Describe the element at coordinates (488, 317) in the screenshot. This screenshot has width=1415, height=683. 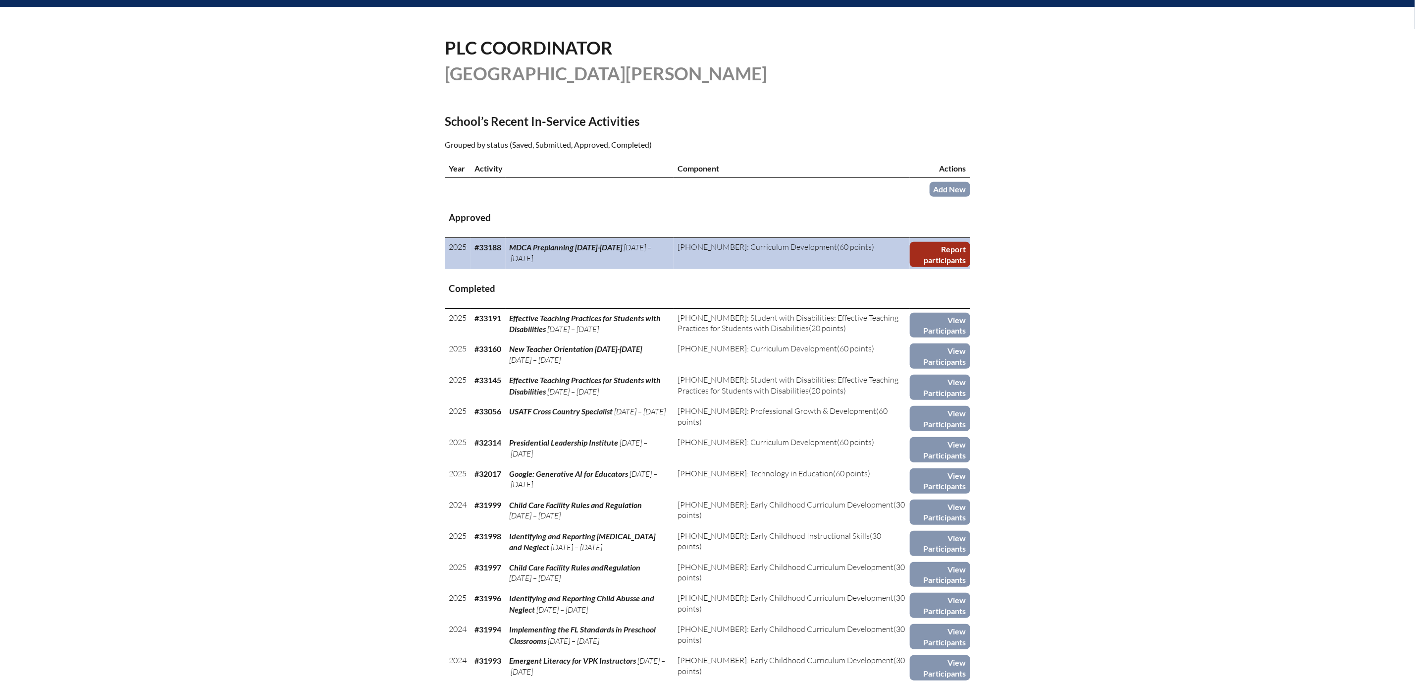
I see `b: #33191` at that location.